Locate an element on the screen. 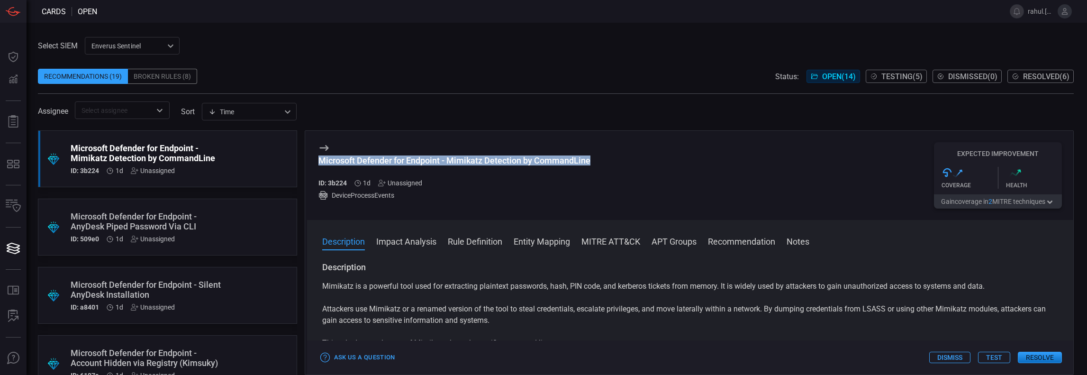 This screenshot has width=1087, height=375. div: Broken Rules (8) is located at coordinates (163, 76).